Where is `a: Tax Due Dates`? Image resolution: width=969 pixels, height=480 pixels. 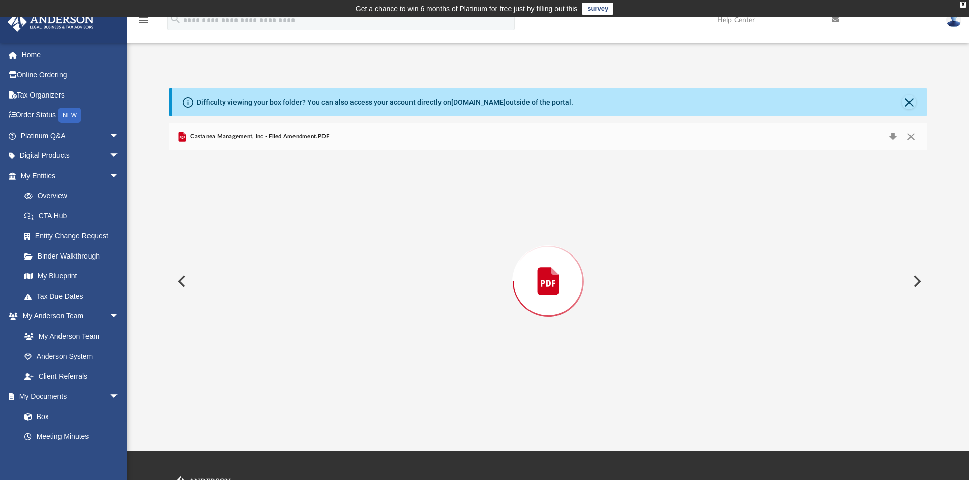
a: Tax Due Dates is located at coordinates (74, 296).